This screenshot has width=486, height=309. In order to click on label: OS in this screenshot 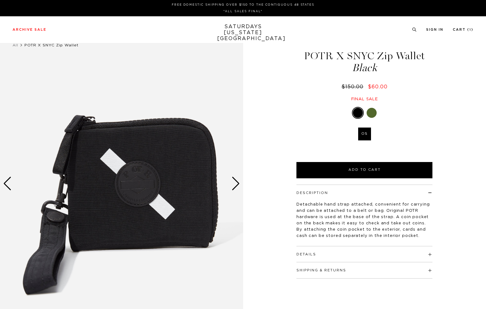, I will do `click(364, 134)`.